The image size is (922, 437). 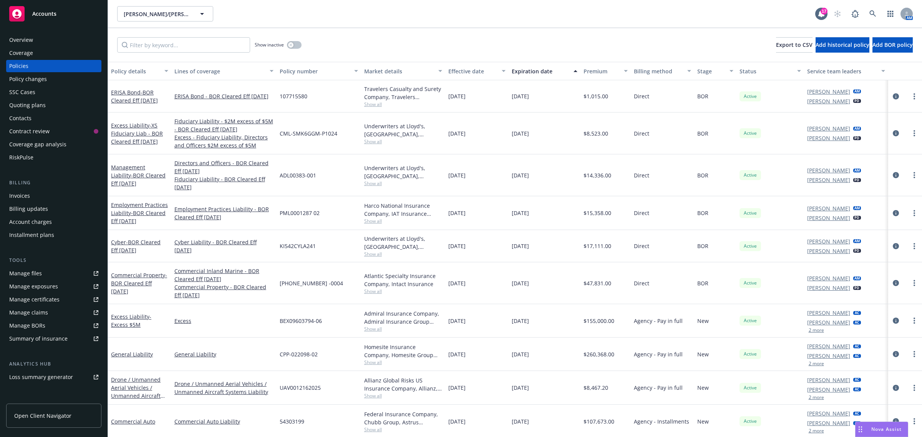 What do you see at coordinates (54, 40) in the screenshot?
I see `a: Overview` at bounding box center [54, 40].